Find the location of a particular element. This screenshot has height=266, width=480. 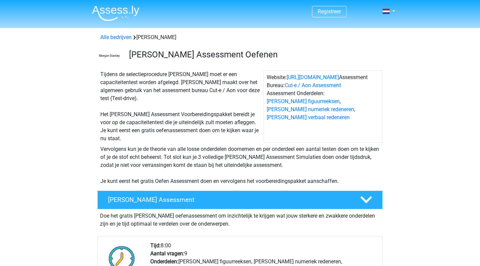

b: Tijd: is located at coordinates (155, 245).